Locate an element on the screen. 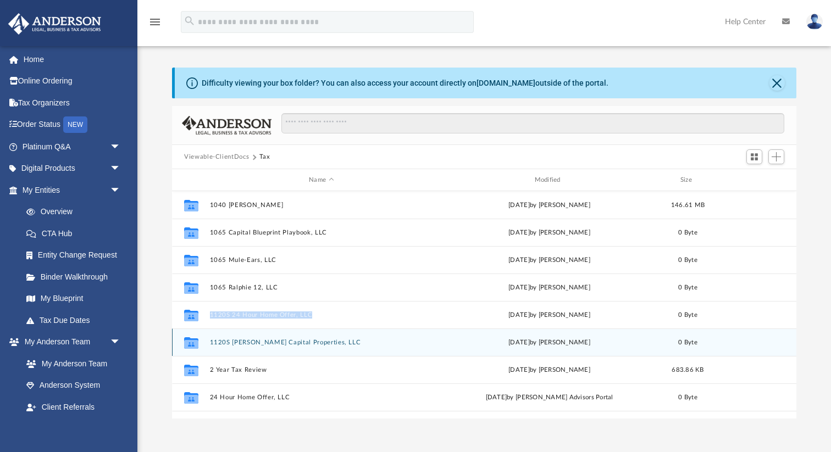 This screenshot has height=452, width=831. button: 24 Hour Home Offer, LLC is located at coordinates (321, 397).